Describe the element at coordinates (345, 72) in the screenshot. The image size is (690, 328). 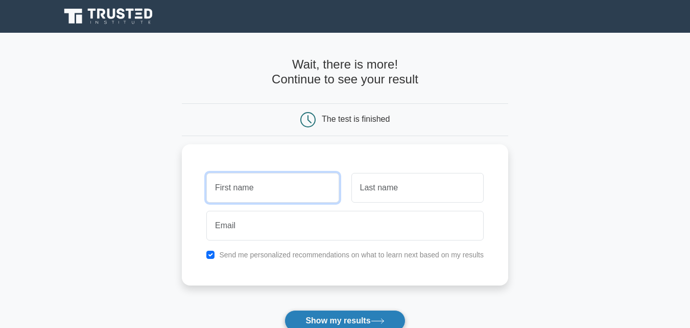
I see `h4: Wait, there is more! Continue to see your result` at that location.